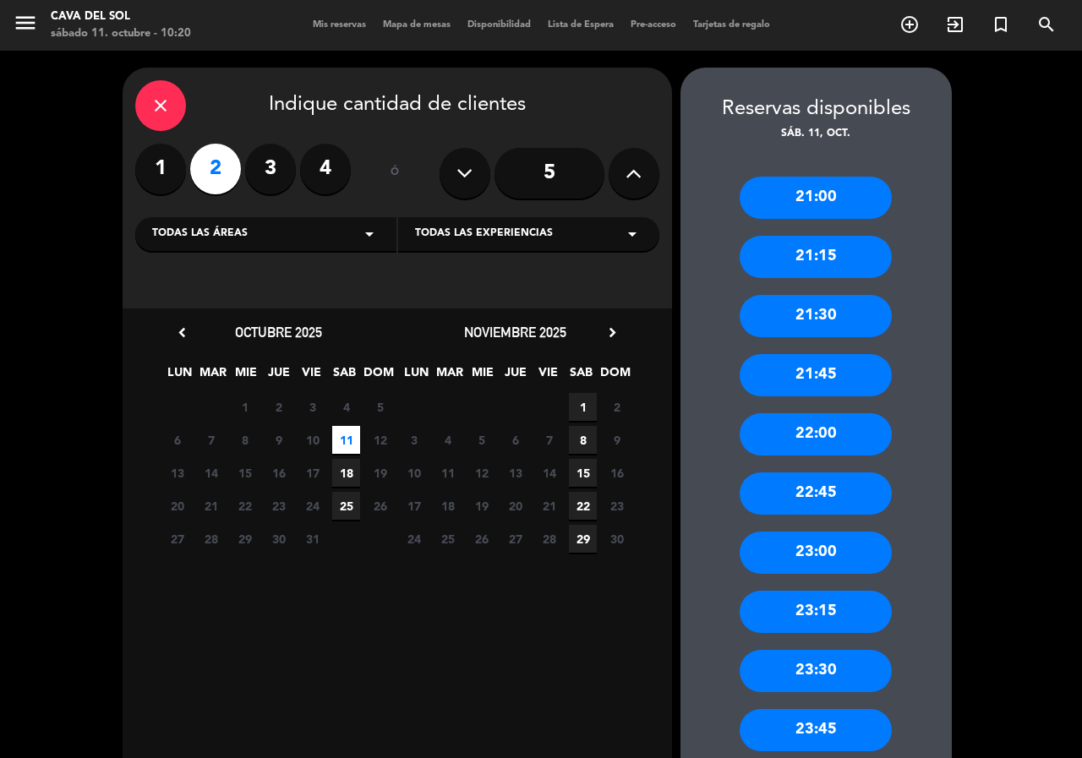 The image size is (1082, 758). Describe the element at coordinates (312, 538) in the screenshot. I see `span: 31` at that location.